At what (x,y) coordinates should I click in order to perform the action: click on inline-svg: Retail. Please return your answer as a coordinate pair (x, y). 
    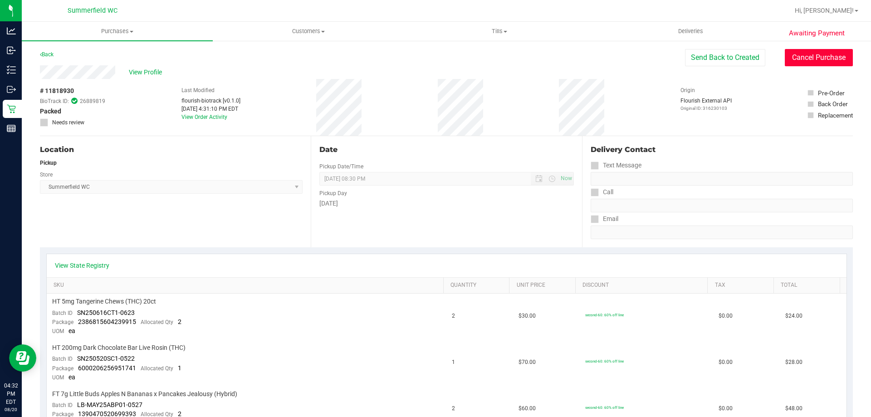
    Looking at the image, I should click on (11, 109).